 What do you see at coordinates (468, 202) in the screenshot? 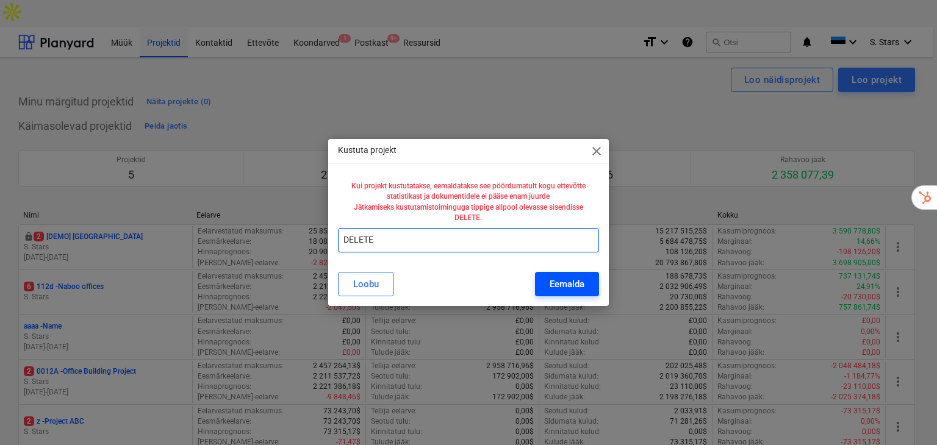
I see `p: Kui projekt kustutatakse, eemaldatakse see pöördumatult kogu ettevõtte statistikast ja dokumentid...` at bounding box center [468, 202].